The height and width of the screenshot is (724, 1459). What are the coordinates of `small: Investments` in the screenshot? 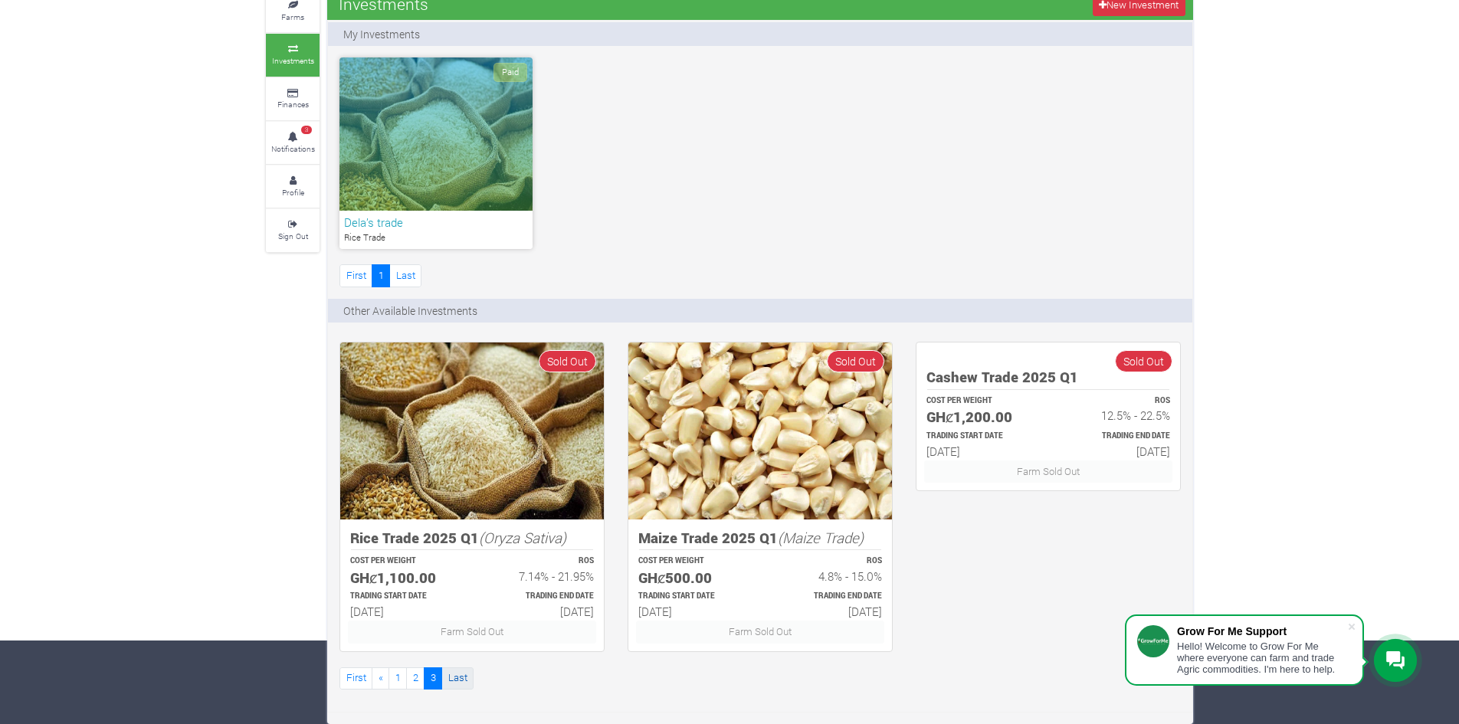 It's located at (293, 61).